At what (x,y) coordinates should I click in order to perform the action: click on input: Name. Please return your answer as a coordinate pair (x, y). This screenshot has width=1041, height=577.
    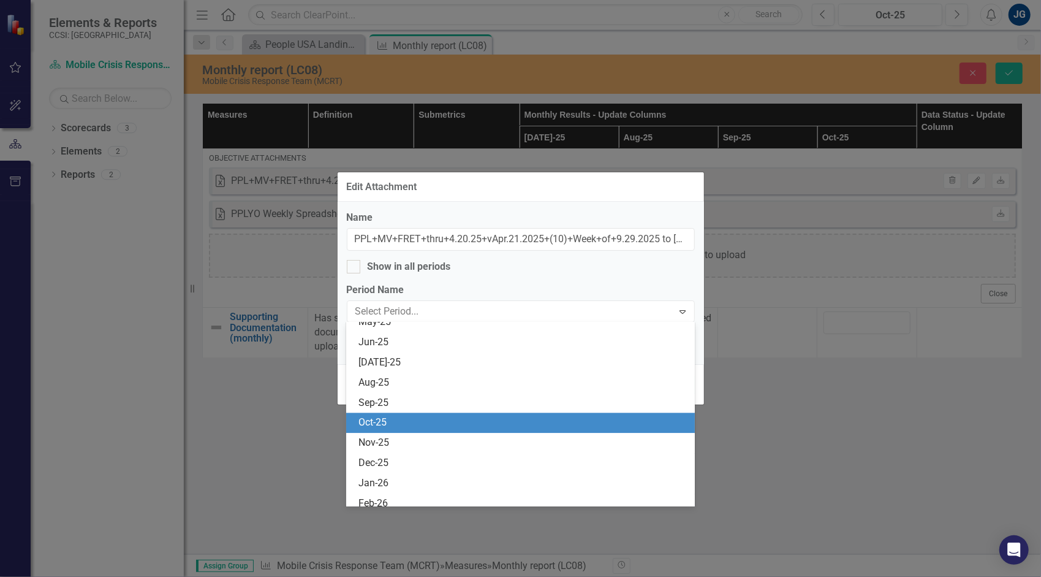
    Looking at the image, I should click on (521, 239).